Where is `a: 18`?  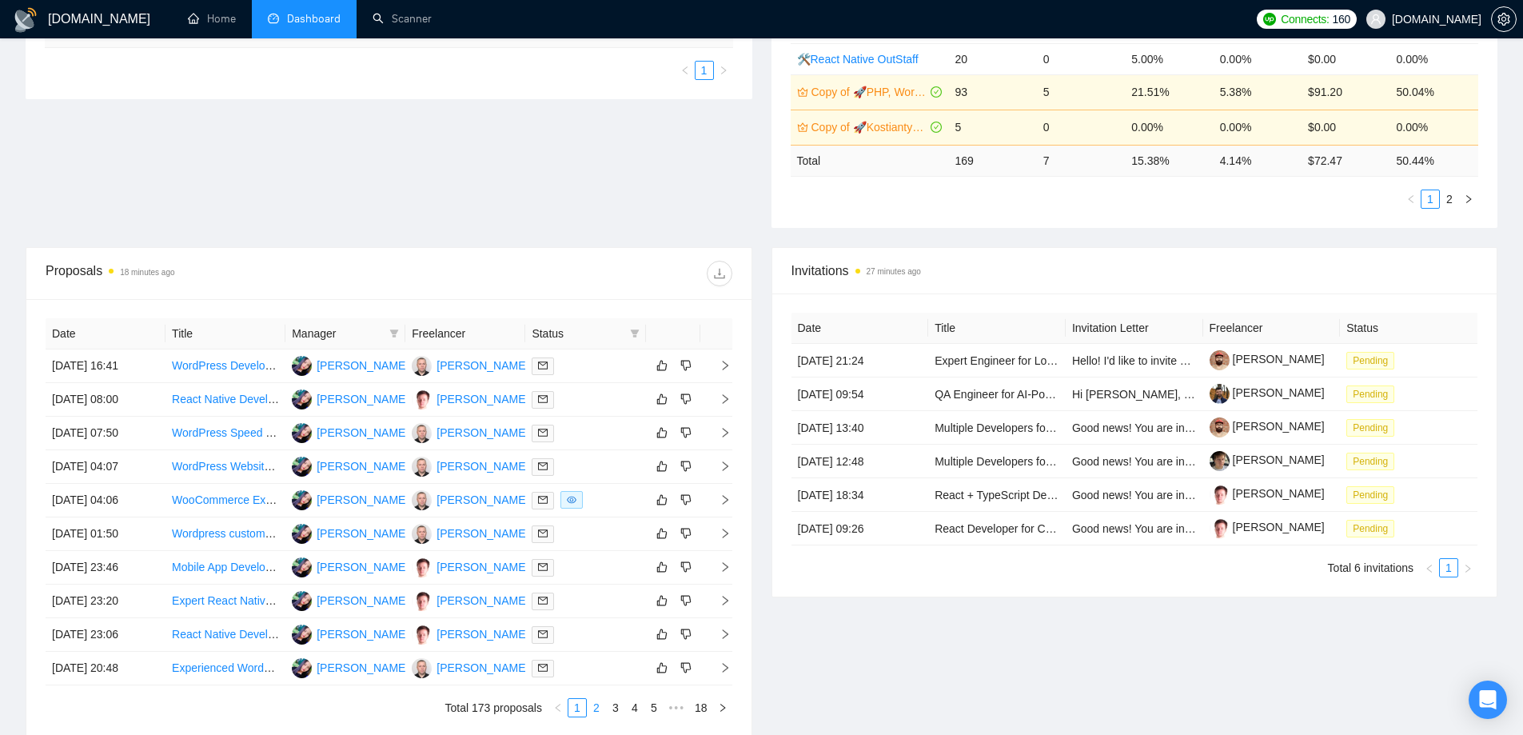
a: 18 is located at coordinates (701, 708).